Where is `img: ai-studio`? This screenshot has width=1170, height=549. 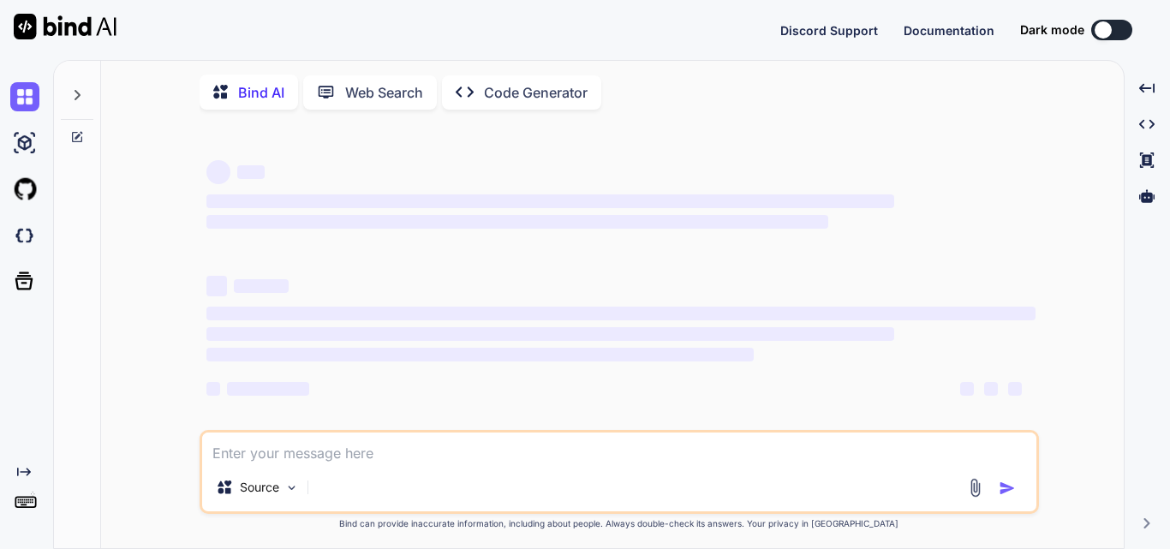
img: ai-studio is located at coordinates (25, 143).